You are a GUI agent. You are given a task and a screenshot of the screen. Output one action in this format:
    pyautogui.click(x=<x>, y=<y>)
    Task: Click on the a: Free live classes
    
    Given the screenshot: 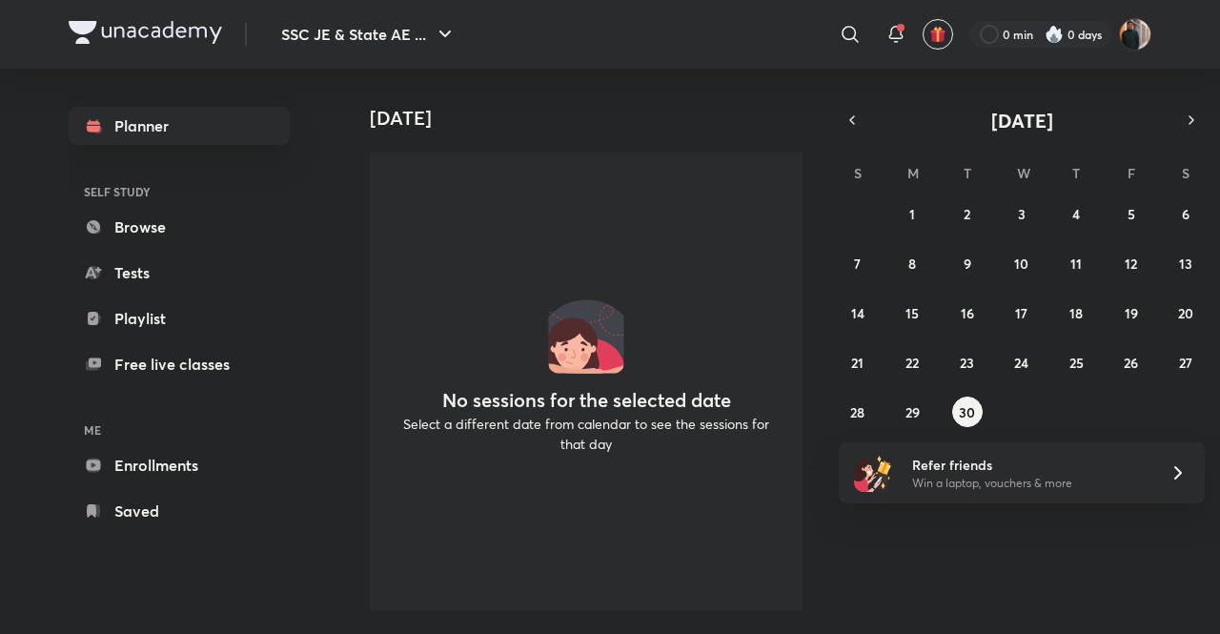 What is the action you would take?
    pyautogui.click(x=179, y=364)
    